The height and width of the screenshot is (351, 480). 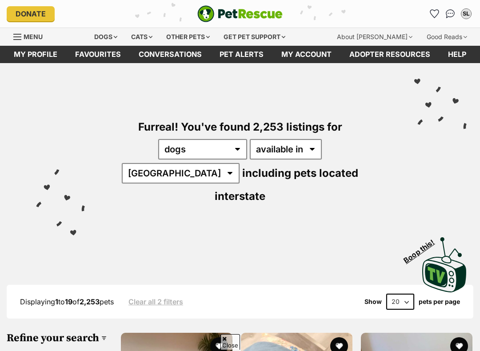 What do you see at coordinates (457, 54) in the screenshot?
I see `a: Help` at bounding box center [457, 54].